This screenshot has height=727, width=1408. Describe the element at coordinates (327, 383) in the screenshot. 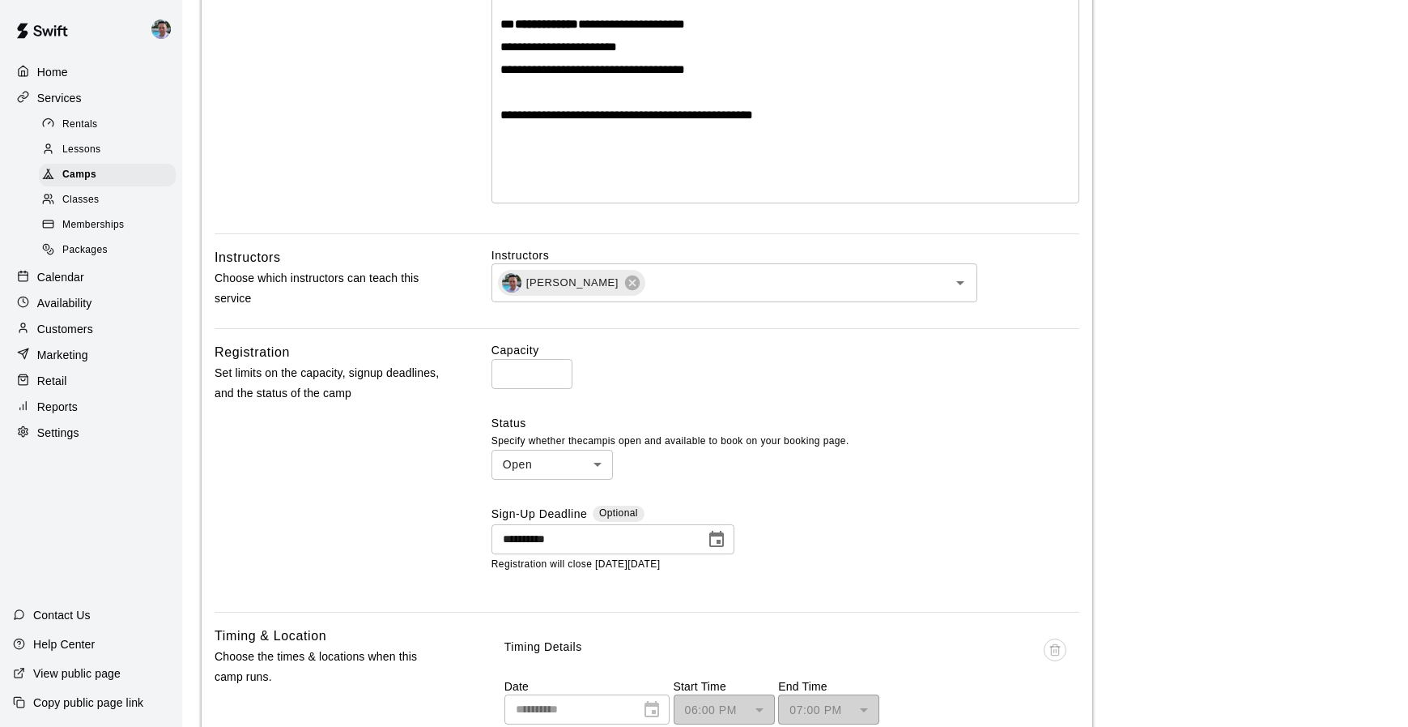

I see `p: Set limits on the capacity, signup deadlines, and the status of the camp` at that location.